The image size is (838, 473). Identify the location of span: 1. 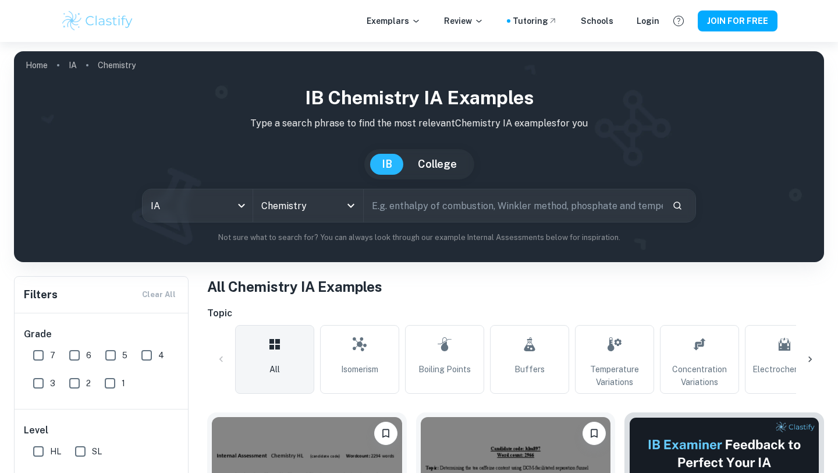
(123, 383).